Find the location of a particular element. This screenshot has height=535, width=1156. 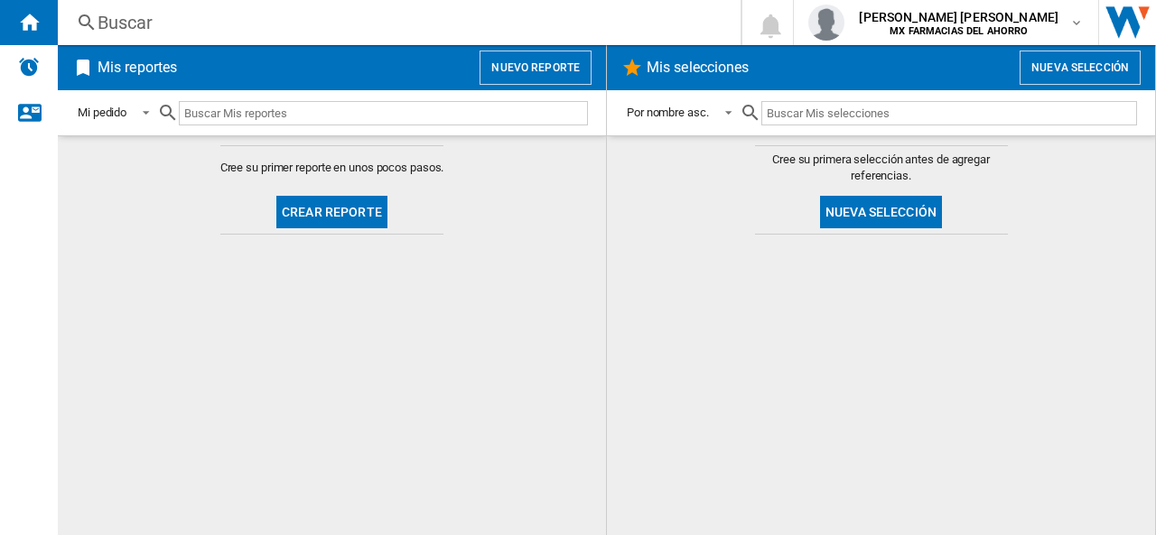

button: Crear reporte is located at coordinates (331, 212).